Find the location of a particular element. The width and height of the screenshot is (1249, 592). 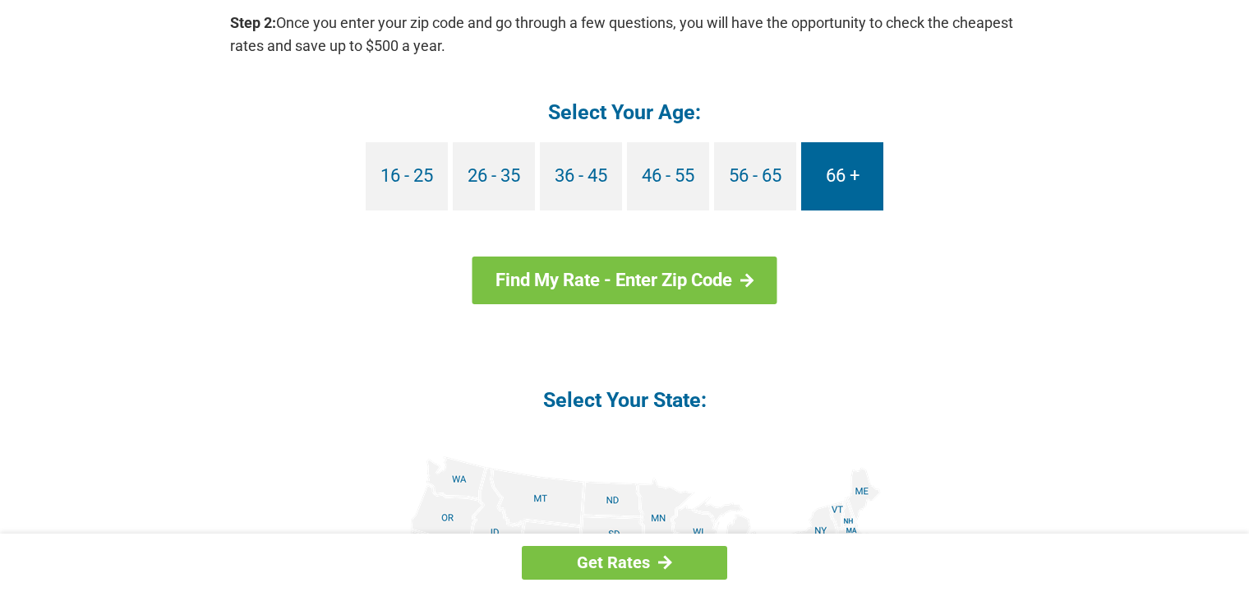

a: 56 - 65 is located at coordinates (755, 176).